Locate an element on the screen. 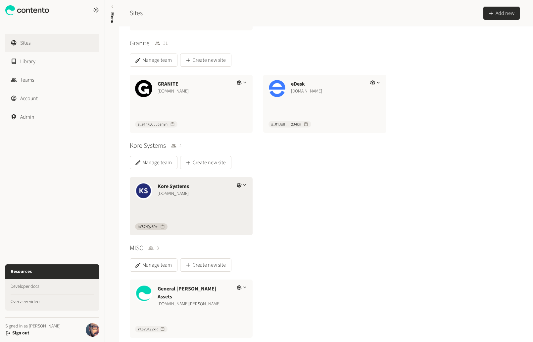 The height and width of the screenshot is (342, 533). img: Josh Angell is located at coordinates (92, 330).